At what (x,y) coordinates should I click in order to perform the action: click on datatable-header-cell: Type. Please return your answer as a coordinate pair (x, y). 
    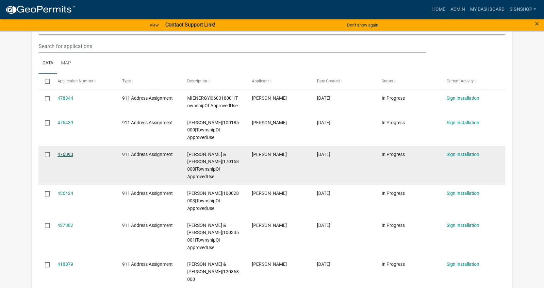
    Looking at the image, I should click on (148, 81).